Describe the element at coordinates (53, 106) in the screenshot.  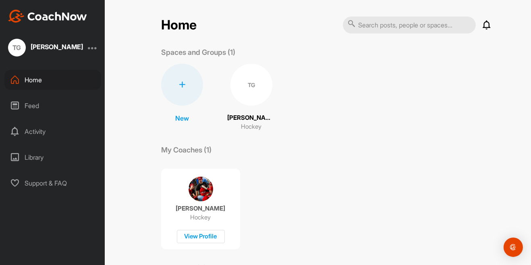
I see `div: Feed` at that location.